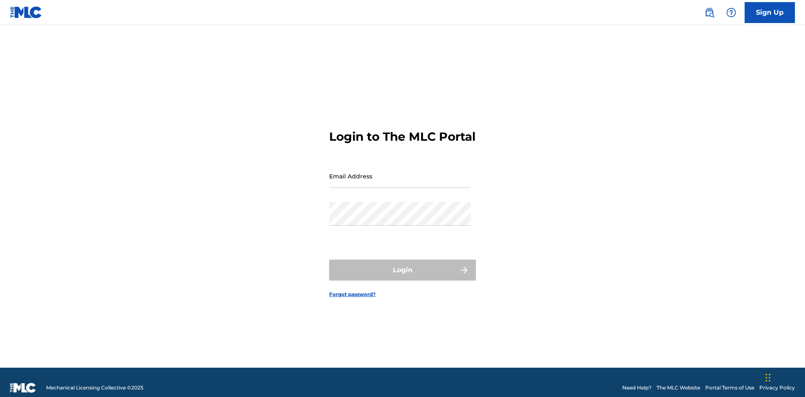 Image resolution: width=805 pixels, height=397 pixels. What do you see at coordinates (402, 137) in the screenshot?
I see `h3: Login to The MLC Portal` at bounding box center [402, 137].